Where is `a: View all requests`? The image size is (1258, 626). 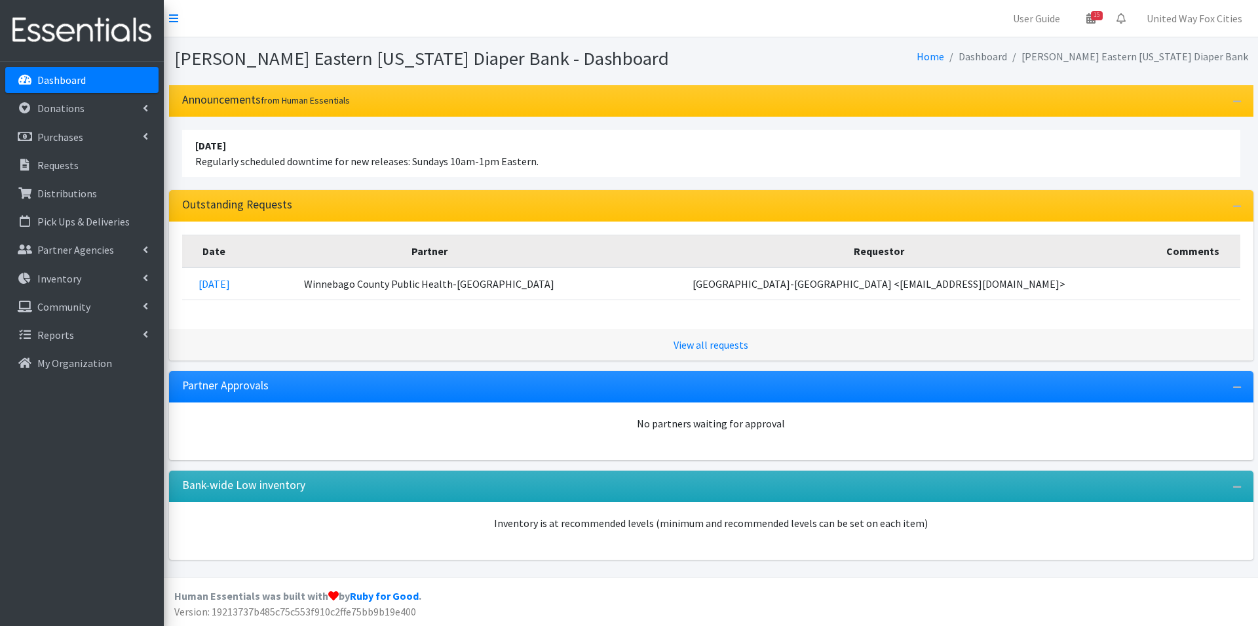
a: View all requests is located at coordinates (711, 345).